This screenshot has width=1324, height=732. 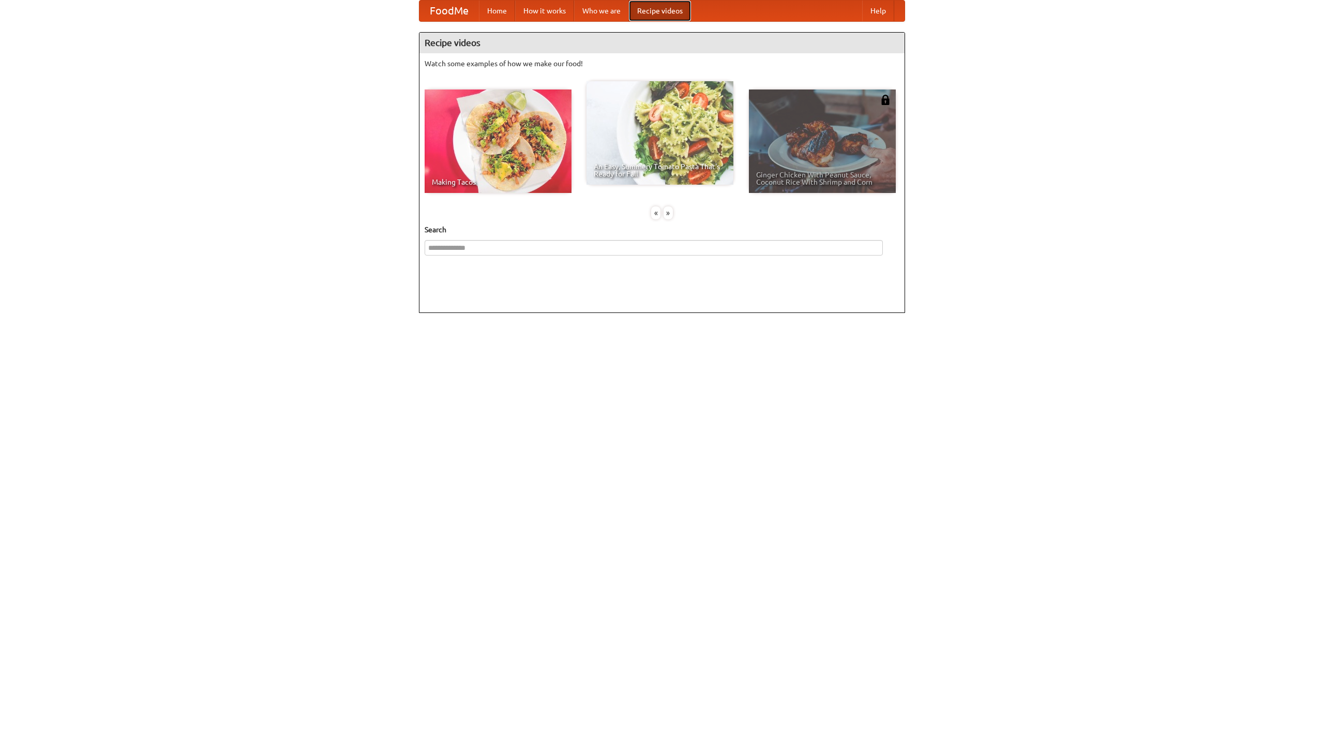 What do you see at coordinates (498, 141) in the screenshot?
I see `a: Making Tacos` at bounding box center [498, 141].